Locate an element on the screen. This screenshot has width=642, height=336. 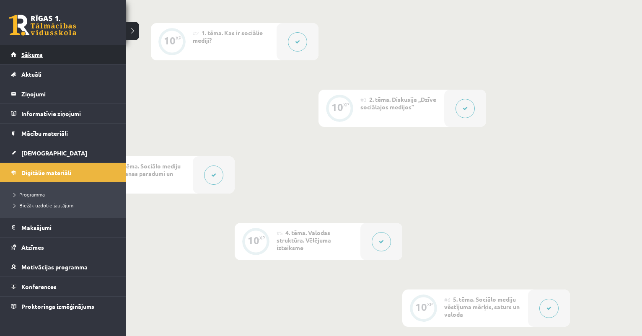
span: Aktuāli is located at coordinates (31, 74).